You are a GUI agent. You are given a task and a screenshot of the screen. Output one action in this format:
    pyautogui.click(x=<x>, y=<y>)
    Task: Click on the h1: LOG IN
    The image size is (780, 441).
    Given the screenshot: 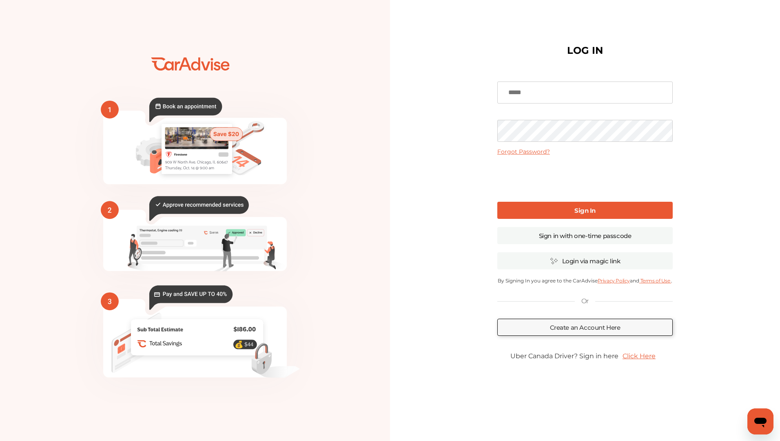 What is the action you would take?
    pyautogui.click(x=585, y=51)
    